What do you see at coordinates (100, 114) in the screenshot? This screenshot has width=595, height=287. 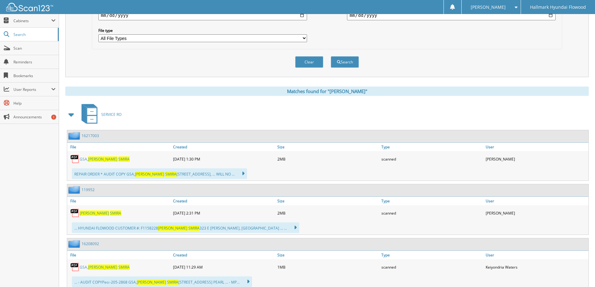 I see `a: SERVICE RO` at bounding box center [100, 114].